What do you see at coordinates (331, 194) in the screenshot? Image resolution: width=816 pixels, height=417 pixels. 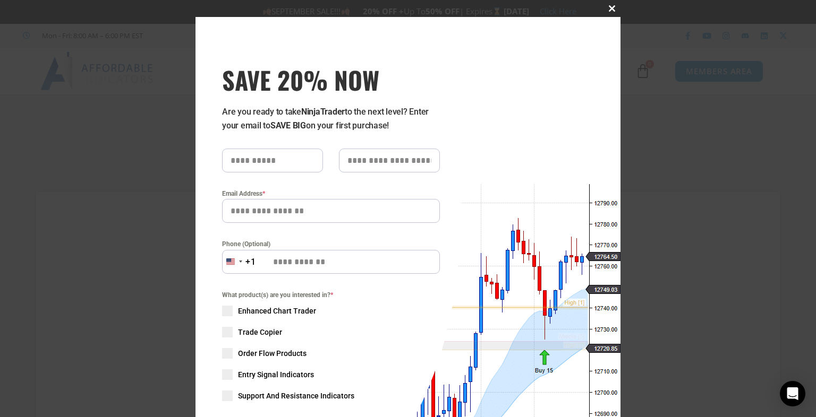 I see `label: Email Address` at bounding box center [331, 194].